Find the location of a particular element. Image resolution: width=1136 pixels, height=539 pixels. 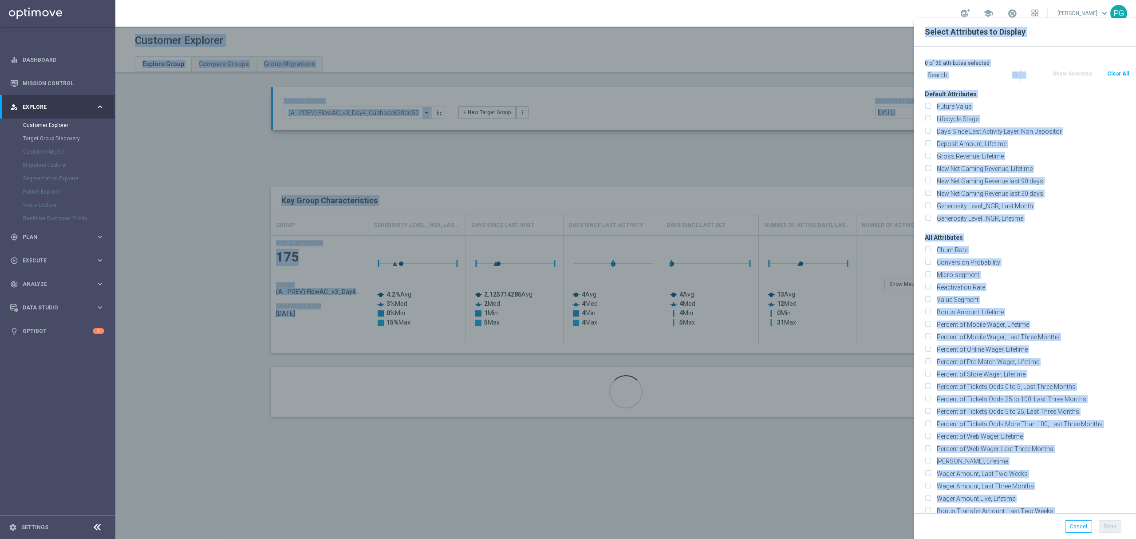

button: Done is located at coordinates (1110, 526).